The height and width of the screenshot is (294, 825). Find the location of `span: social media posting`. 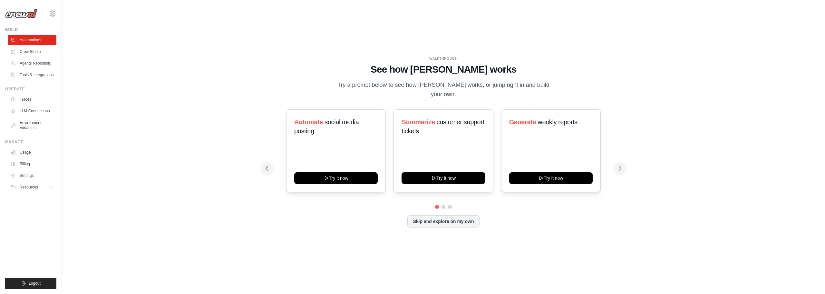

span: social media posting is located at coordinates (327, 126).